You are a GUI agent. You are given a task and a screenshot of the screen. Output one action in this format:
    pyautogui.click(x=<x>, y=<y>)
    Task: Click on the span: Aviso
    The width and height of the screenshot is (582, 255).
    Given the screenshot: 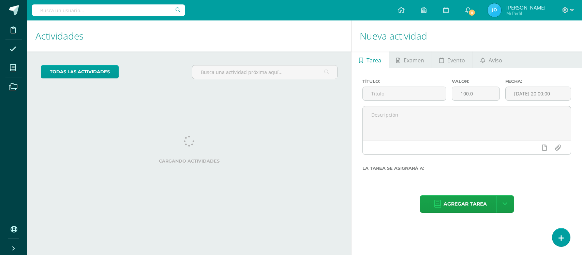 What is the action you would take?
    pyautogui.click(x=495, y=60)
    